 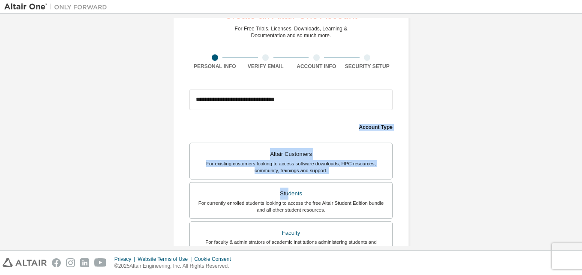 What do you see at coordinates (291, 32) in the screenshot?
I see `div: For Free Trials, Licenses, Downloads, Learning & Documentation and so much more.` at bounding box center [291, 32].